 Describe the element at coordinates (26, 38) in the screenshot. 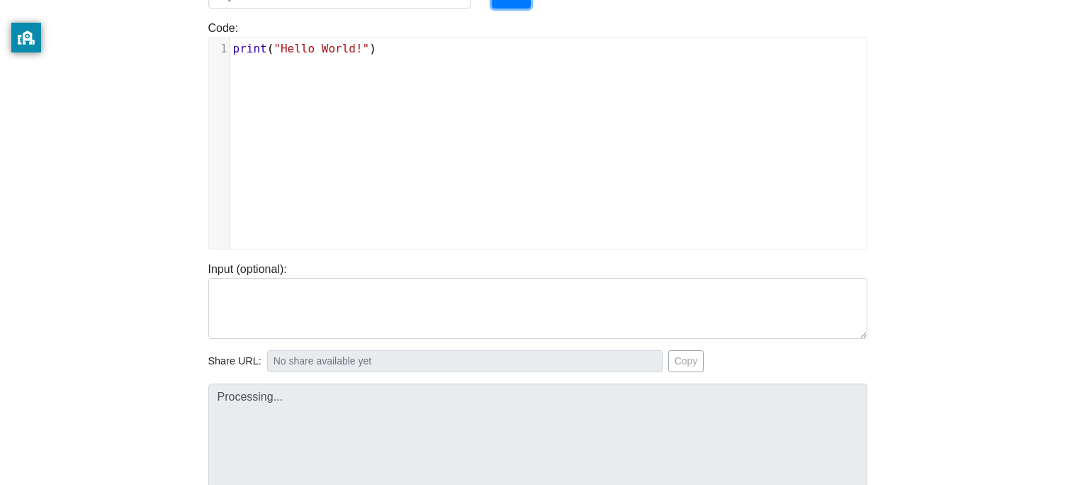

I see `button: privacy banner` at that location.